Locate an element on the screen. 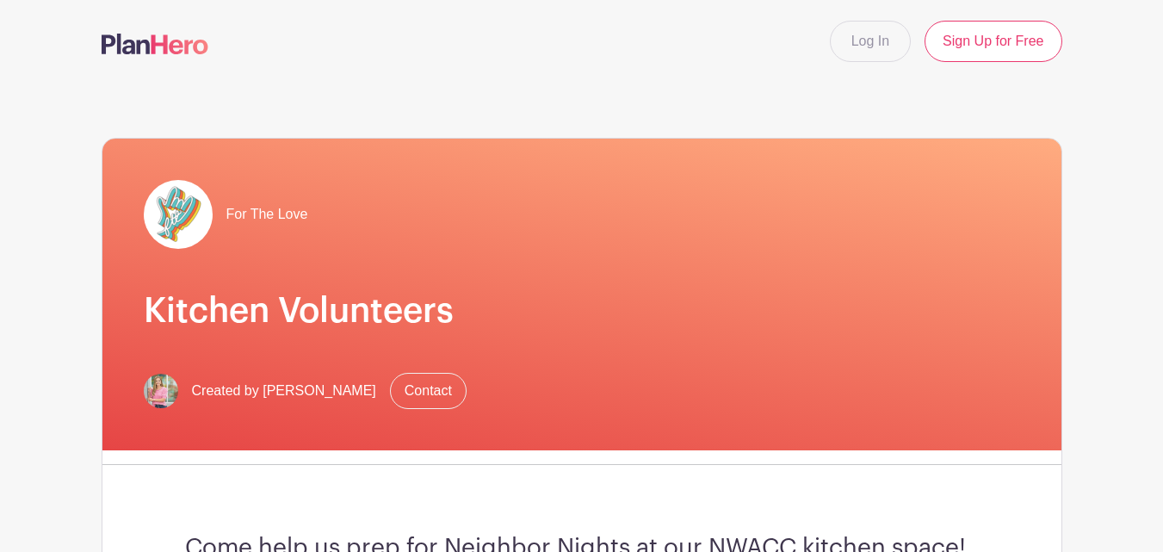  img: logo-507f7623f17ff9eddc593b1ce0a138ce2505c220e1c5a4e2b4648c50719b7d32.svg is located at coordinates (155, 44).